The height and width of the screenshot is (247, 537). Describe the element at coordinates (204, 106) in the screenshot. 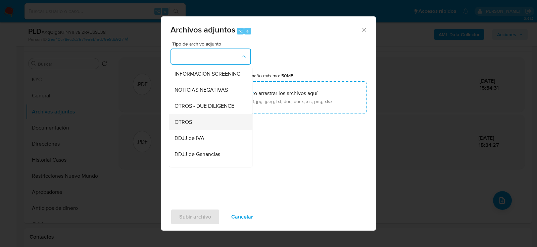

I see `span: OTROS - DUE DILIGENCE` at that location.